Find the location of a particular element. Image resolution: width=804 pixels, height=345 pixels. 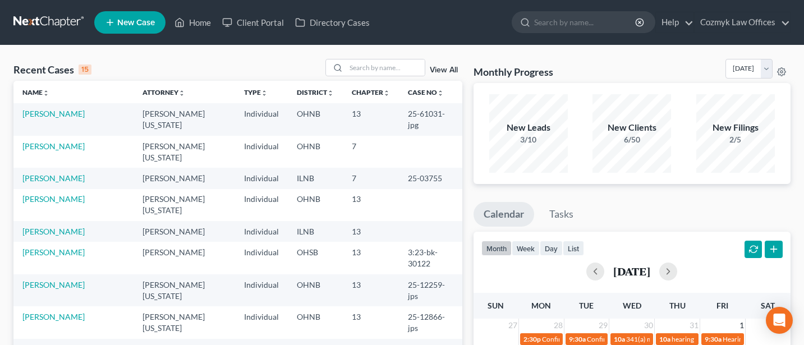

span: 28 is located at coordinates (558, 325).